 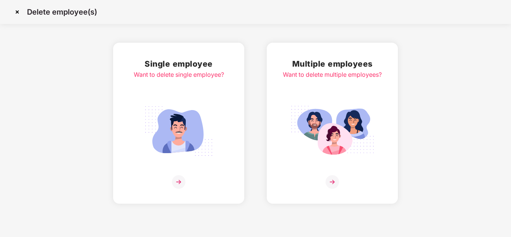 I want to click on p: Delete employee(s), so click(x=62, y=12).